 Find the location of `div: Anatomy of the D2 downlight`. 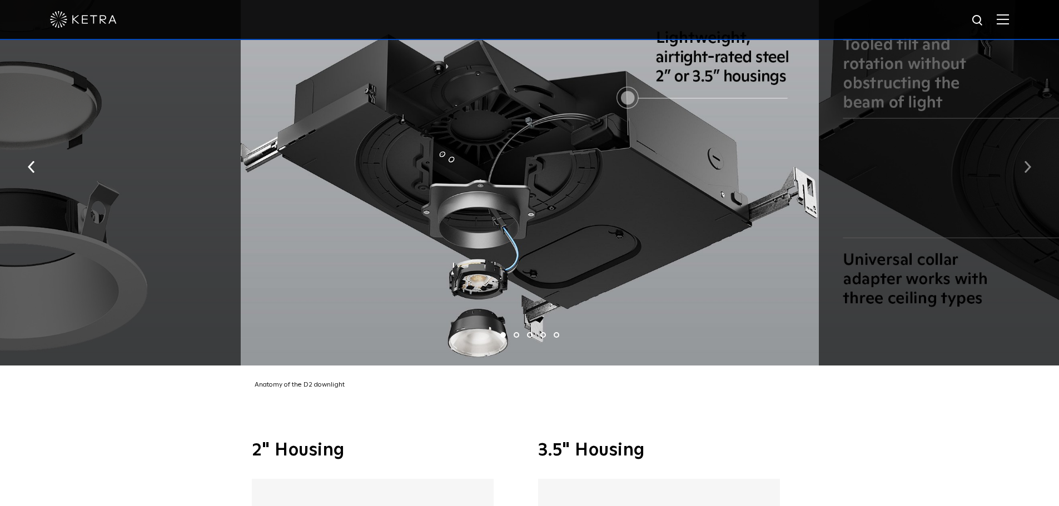

div: Anatomy of the D2 downlight is located at coordinates (533, 386).